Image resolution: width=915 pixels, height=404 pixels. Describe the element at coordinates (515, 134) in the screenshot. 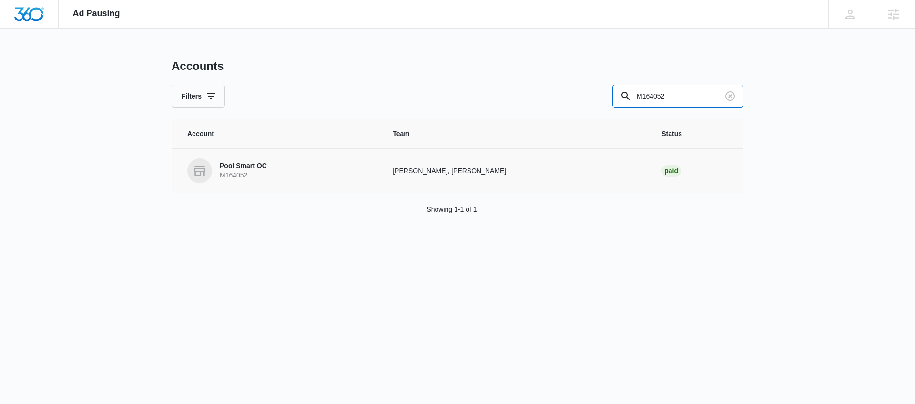

I see `span: Team` at that location.